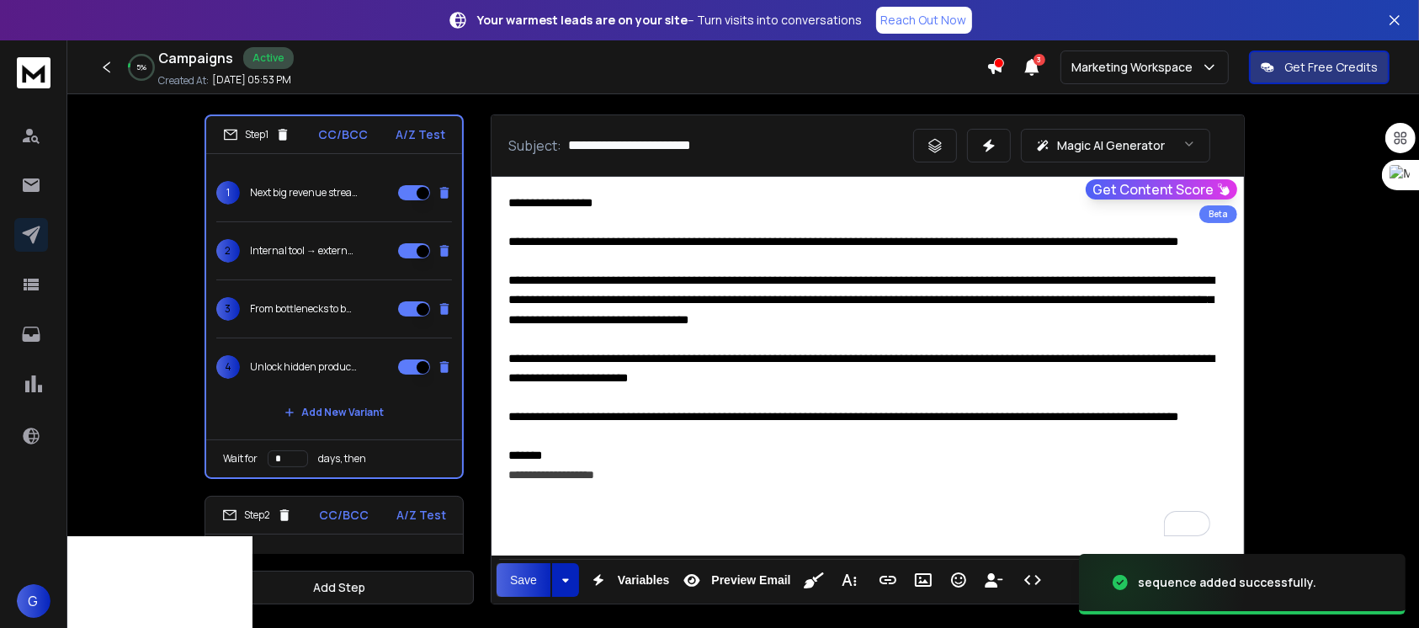 The height and width of the screenshot is (628, 1419). What do you see at coordinates (583, 19) in the screenshot?
I see `strong: Your warmest leads are on your site` at bounding box center [583, 19].